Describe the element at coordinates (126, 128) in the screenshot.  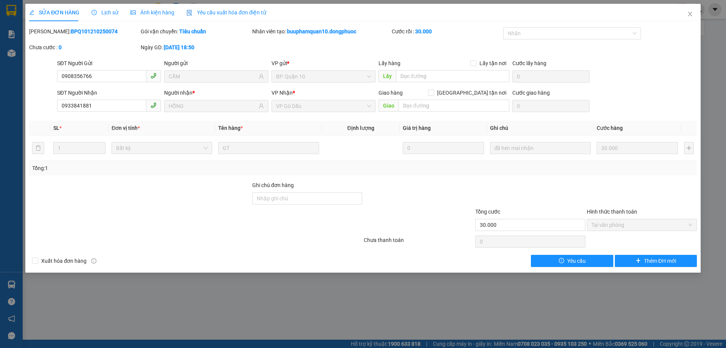
I see `span: Đơn vị tính` at that location.